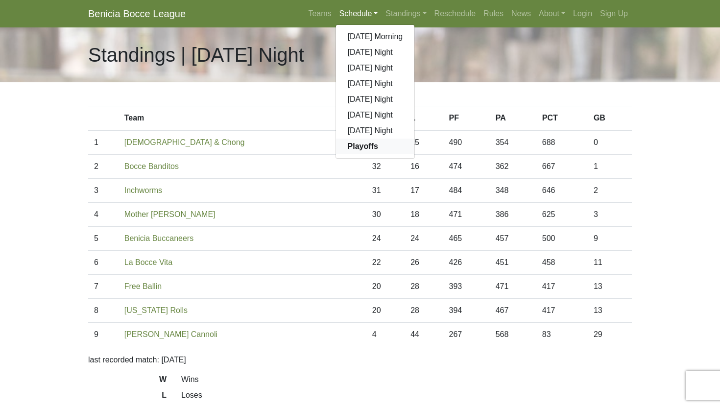 The width and height of the screenshot is (720, 407). I want to click on td: 16, so click(424, 167).